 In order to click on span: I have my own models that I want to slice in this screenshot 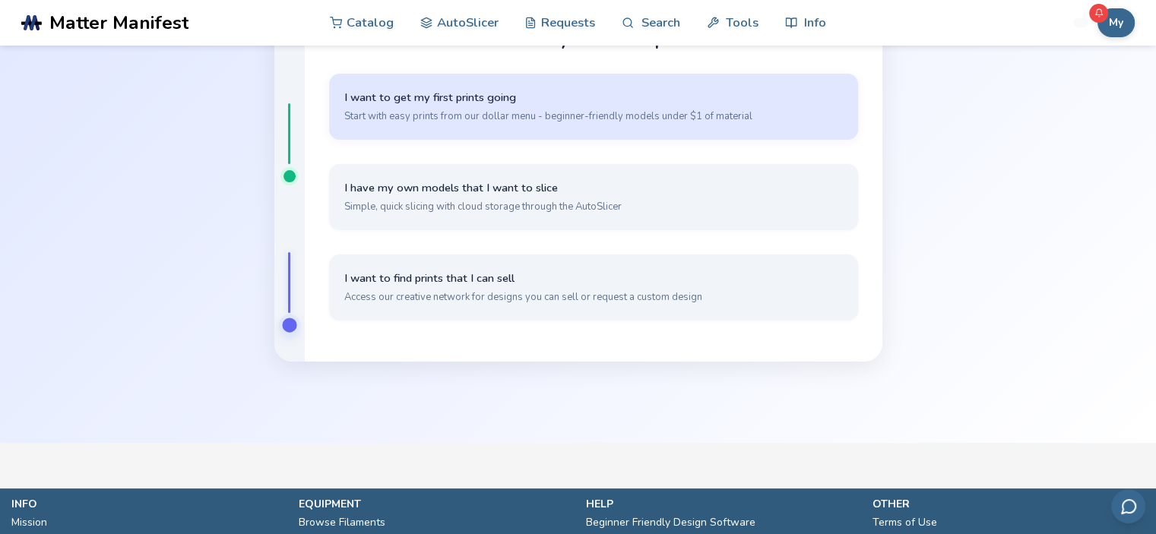, I will do `click(593, 188)`.